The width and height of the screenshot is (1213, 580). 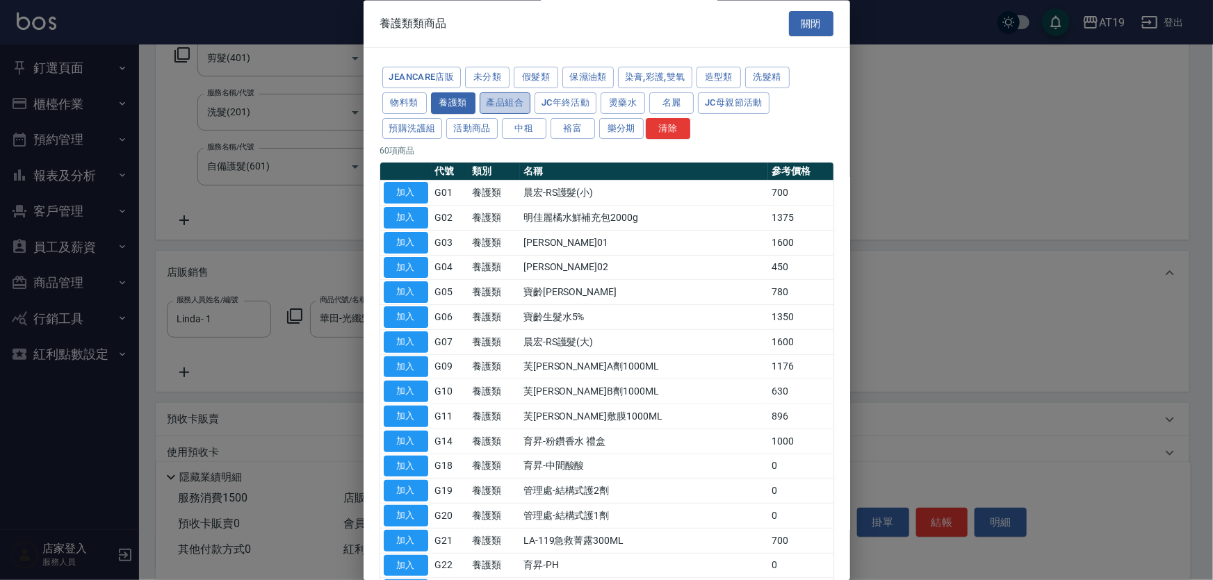 What do you see at coordinates (412, 129) in the screenshot?
I see `button: 預購洗護組` at bounding box center [412, 129].